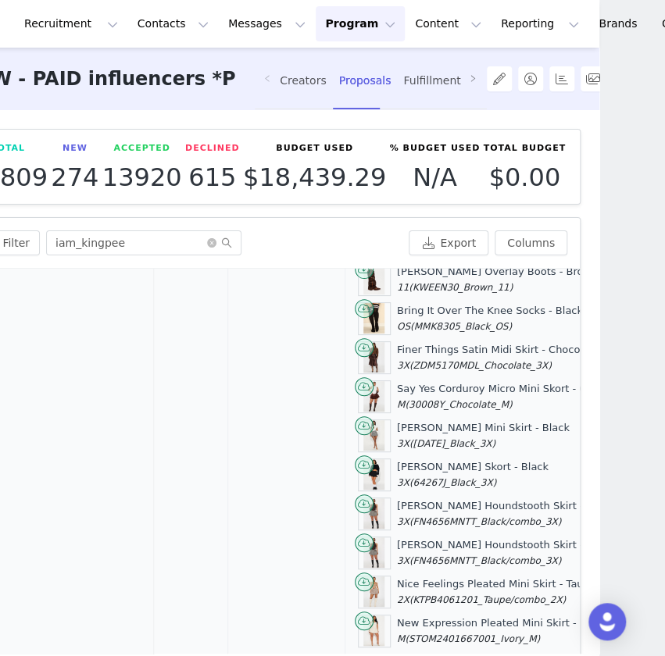 The height and width of the screenshot is (656, 665). What do you see at coordinates (373, 592) in the screenshot?
I see `img: 11-15-24_S2_5_KTPB4061201_Taupecombo_ZSR_CXB_RL_13-26-29_43741_PXF.jpg` at bounding box center [373, 592].